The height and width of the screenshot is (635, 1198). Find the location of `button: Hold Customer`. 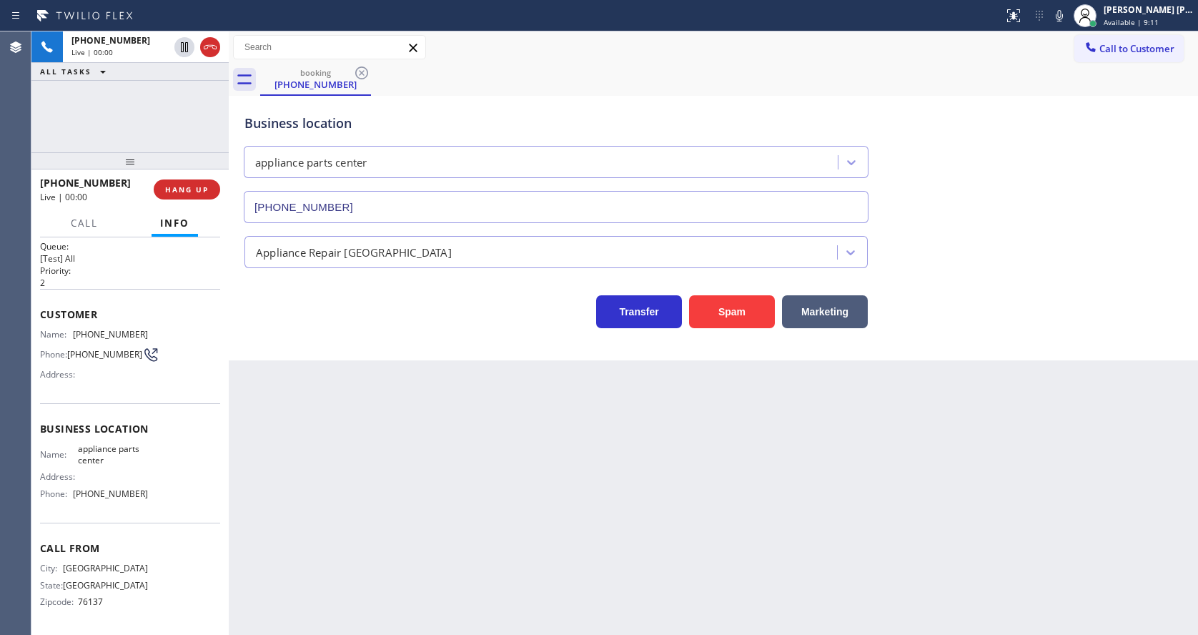

button: Hold Customer is located at coordinates (184, 47).